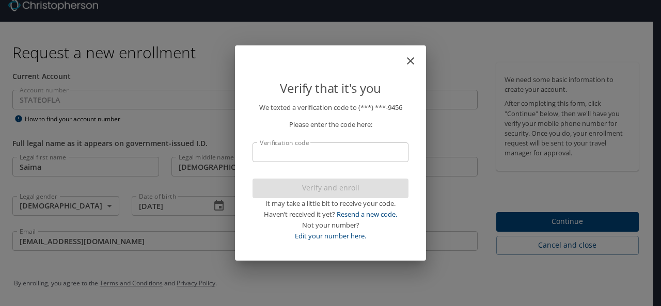 The width and height of the screenshot is (661, 306). Describe the element at coordinates (331, 236) in the screenshot. I see `a: Edit your number here.` at that location.